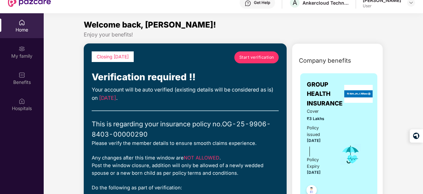  I want to click on img: svg+xml;base64,PHN2ZyBpZD0iQmVuZWZpdHMiIHhtbG5zPSJodHRwOi8vd3d3LnczLm9yZy8yMDAwL3N2ZyIgd2lkdGg9Ij..., so click(22, 75).